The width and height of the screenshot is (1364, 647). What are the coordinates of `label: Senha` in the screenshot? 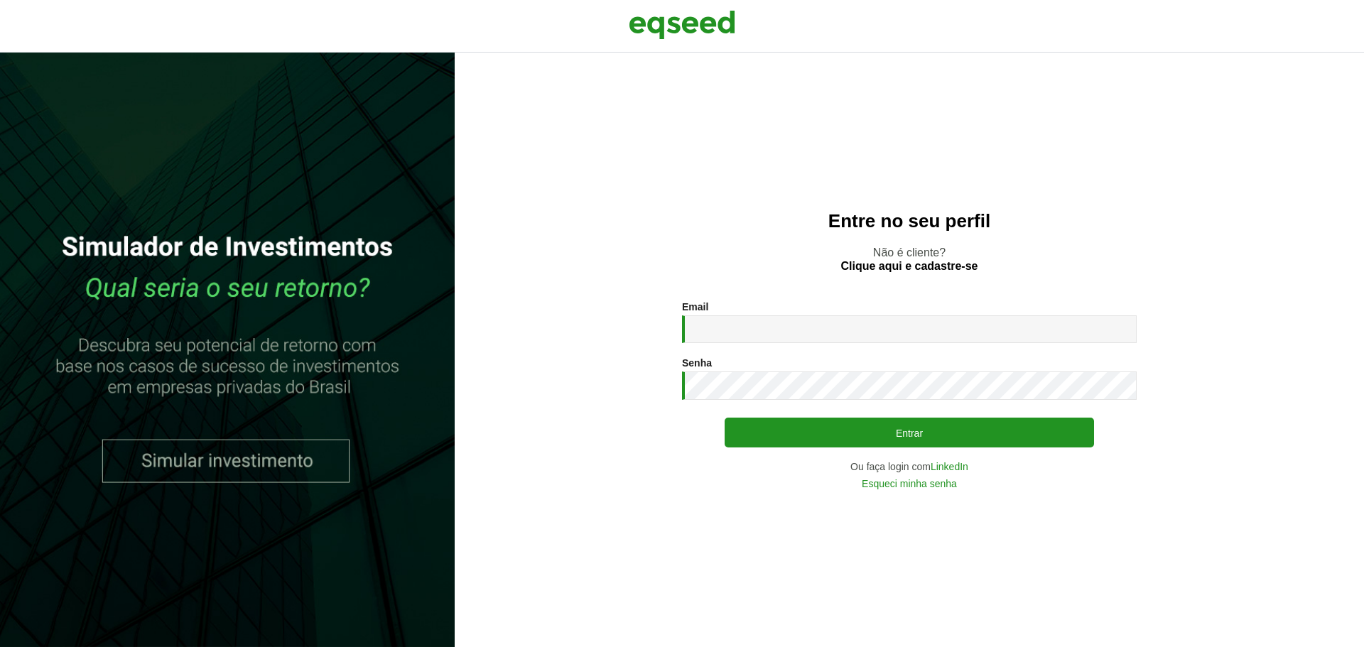 It's located at (697, 363).